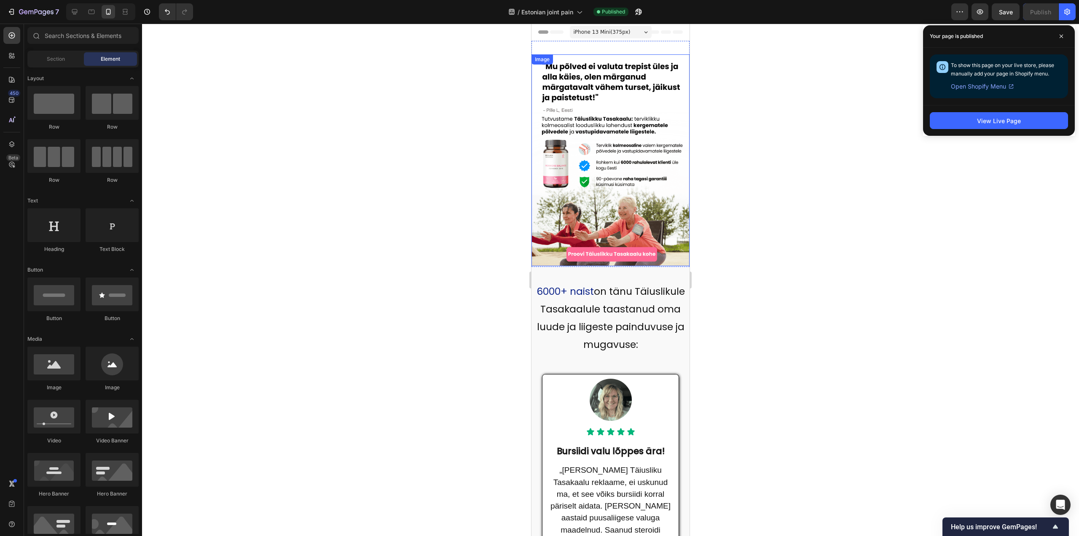  Describe the element at coordinates (34, 268) in the screenshot. I see `span: 6000+ naist` at that location.